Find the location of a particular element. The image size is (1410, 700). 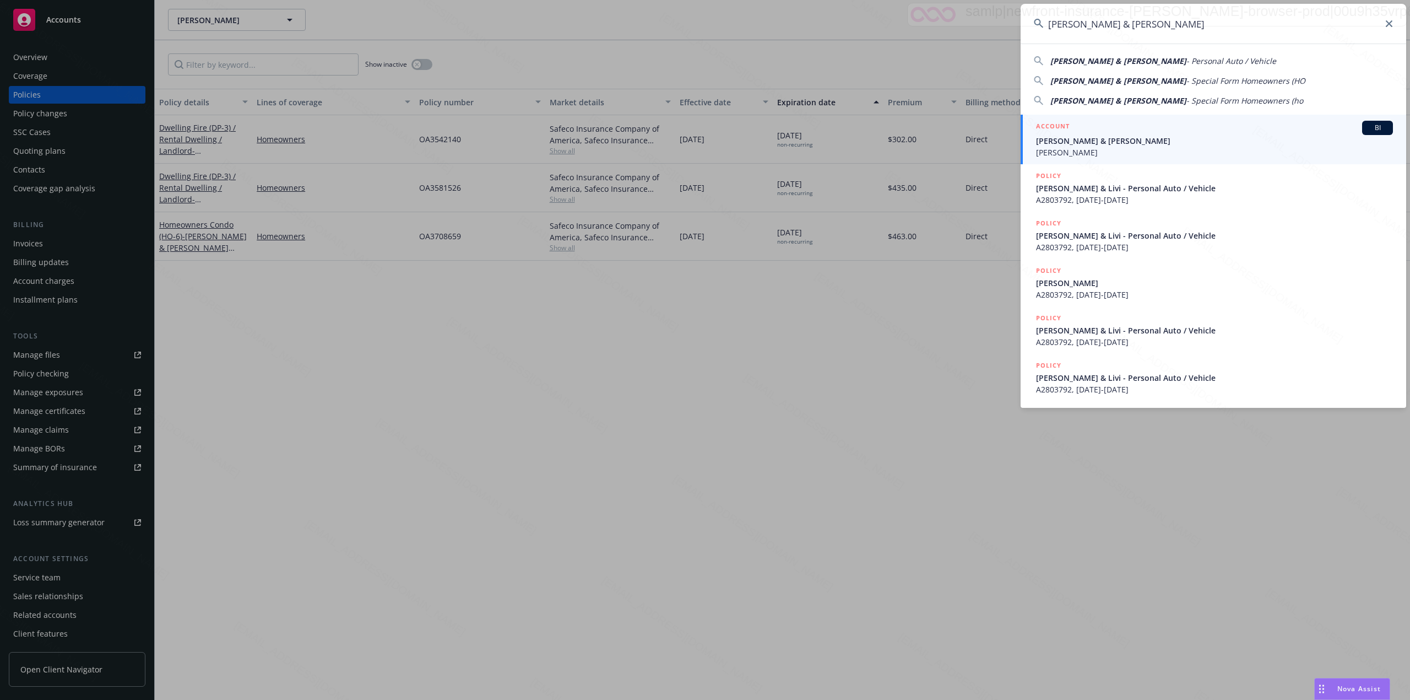

span: - Personal Auto / Vehicle is located at coordinates (1231, 61).